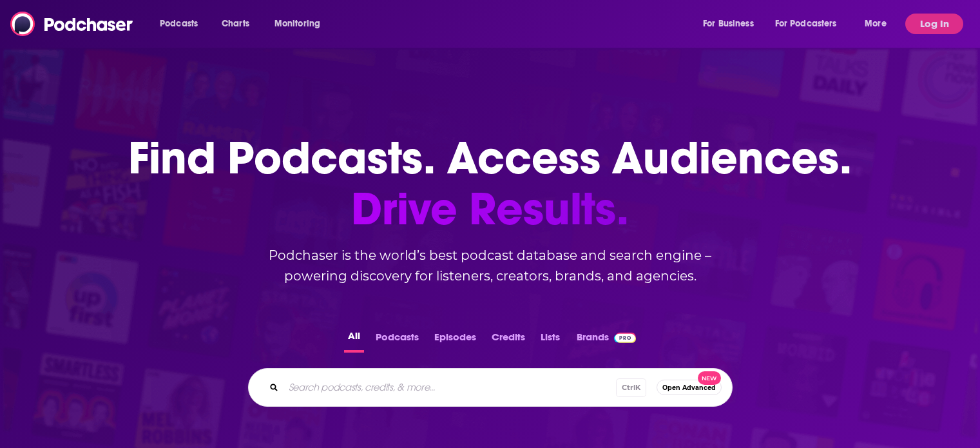 The height and width of the screenshot is (448, 980). Describe the element at coordinates (490, 387) in the screenshot. I see `div: Search podcasts, credits, & more...` at that location.